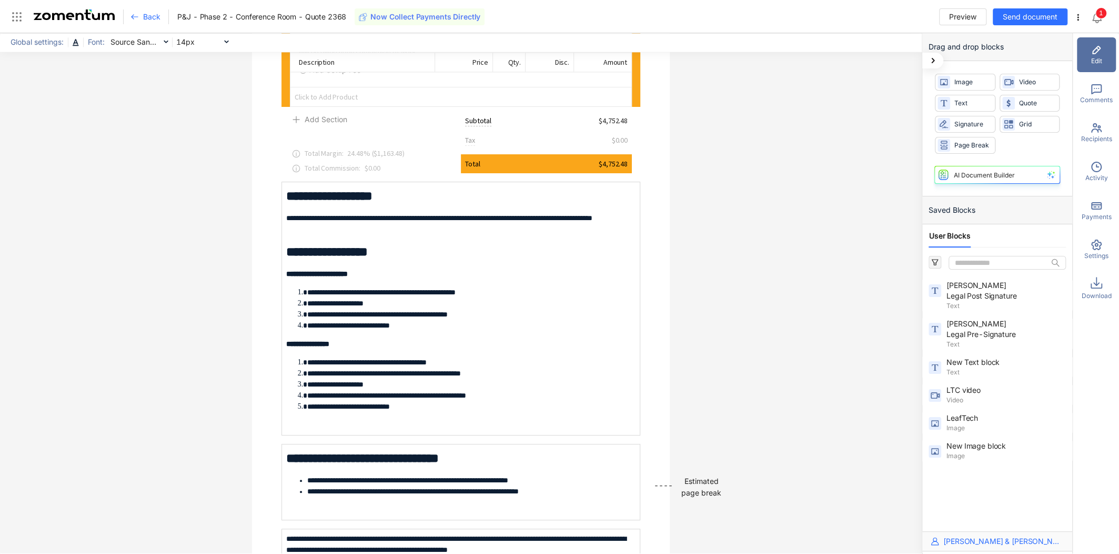 The width and height of the screenshot is (1119, 554). Describe the element at coordinates (425, 17) in the screenshot. I see `span: Now Collect Payments Directly` at that location.